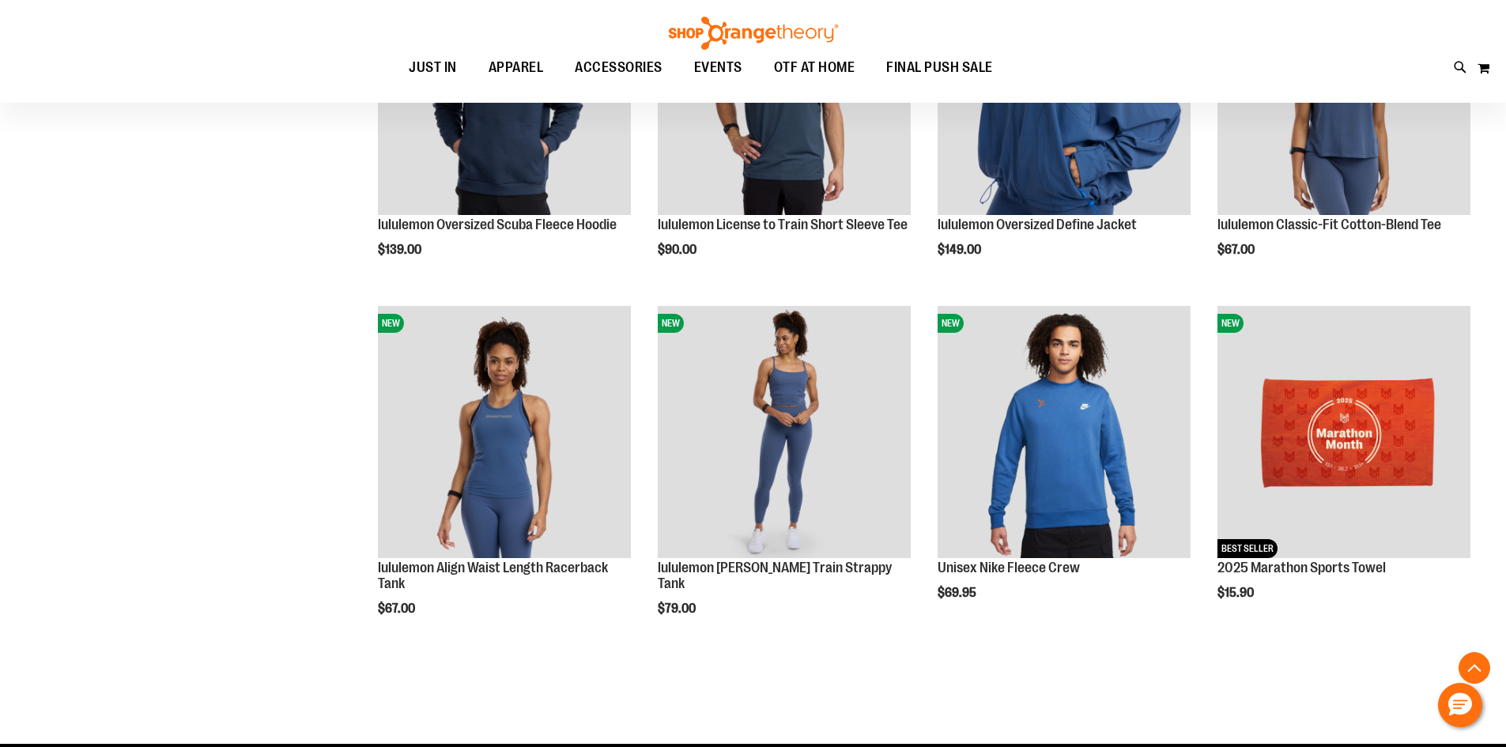 Image resolution: width=1506 pixels, height=747 pixels. Describe the element at coordinates (1329, 224) in the screenshot. I see `a: lululemon Classic-Fit Cotton-Blend Tee` at that location.